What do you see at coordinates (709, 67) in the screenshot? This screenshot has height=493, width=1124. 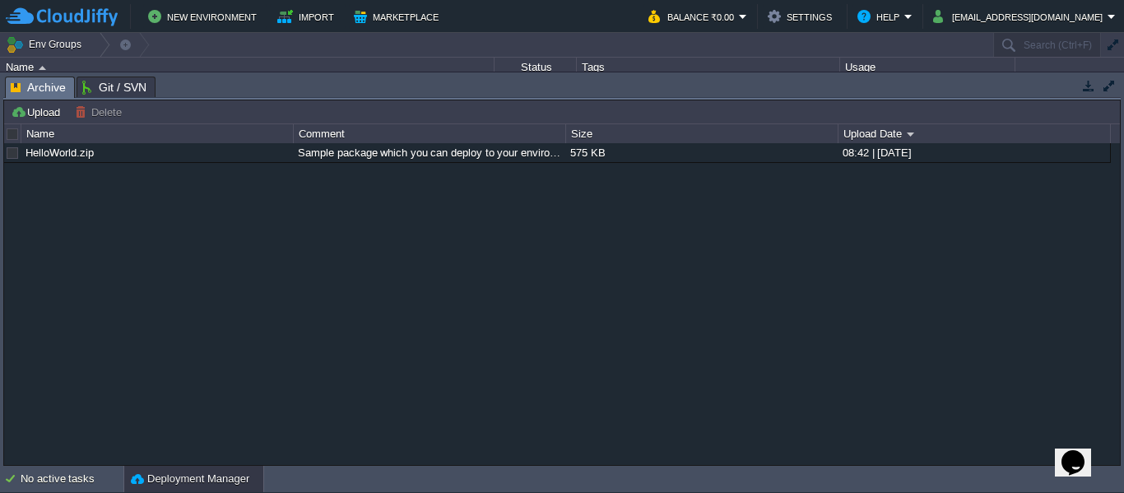 I see `div: Tags` at bounding box center [709, 67].